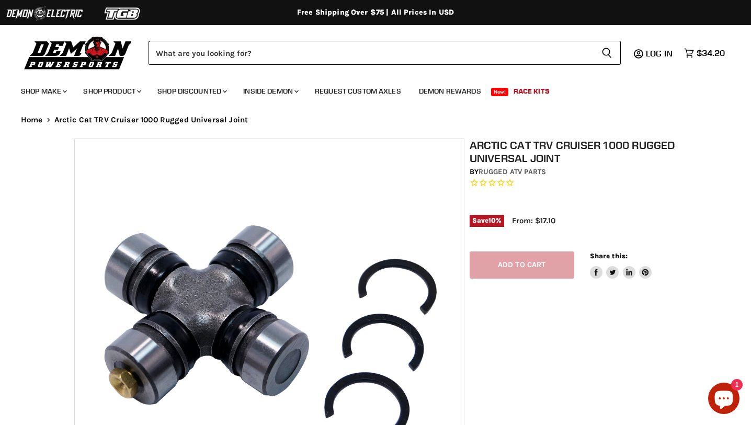 The width and height of the screenshot is (751, 425). What do you see at coordinates (270, 91) in the screenshot?
I see `a: Inside Demon` at bounding box center [270, 91].